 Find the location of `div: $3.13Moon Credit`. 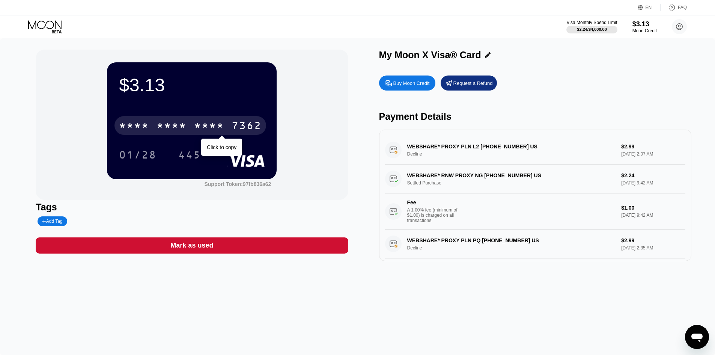

div: $3.13Moon Credit is located at coordinates (645, 27).